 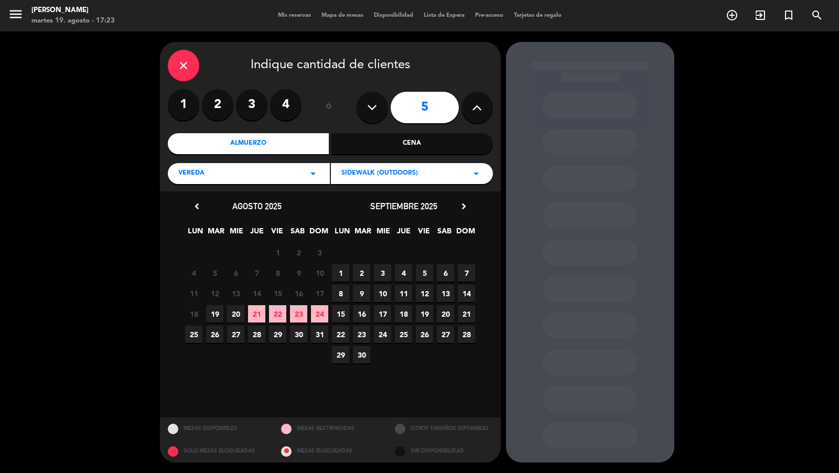 What do you see at coordinates (404, 206) in the screenshot?
I see `span: septiembre 2025` at bounding box center [404, 206].